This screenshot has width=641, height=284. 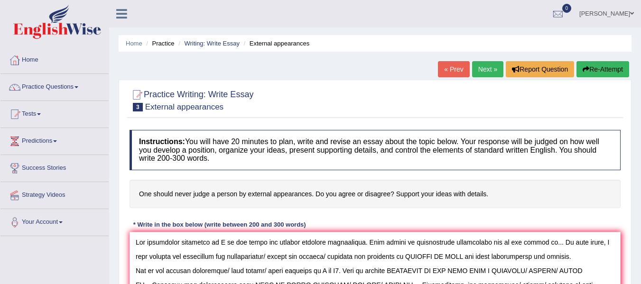 I want to click on a: Predictions, so click(x=55, y=140).